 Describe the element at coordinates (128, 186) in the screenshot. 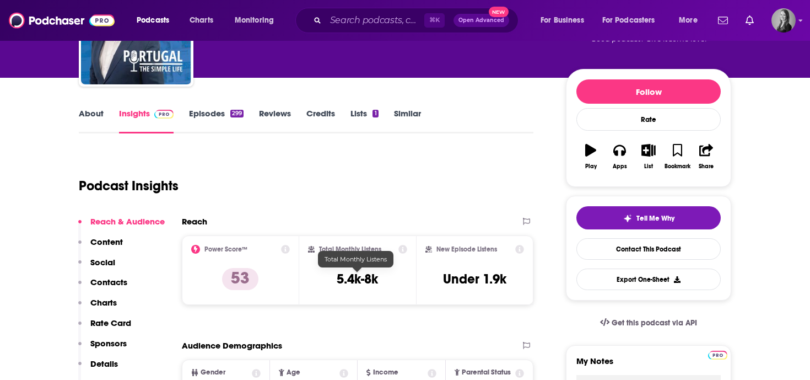

I see `h1: Podcast Insights` at that location.